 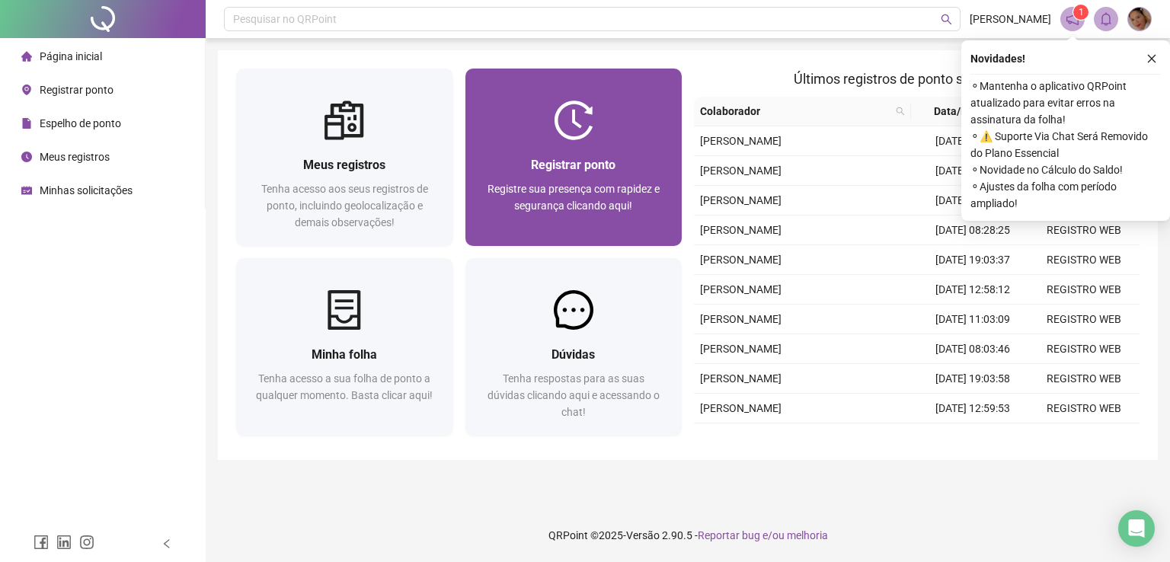 What do you see at coordinates (344, 347) in the screenshot?
I see `a: Minha folhaTenha acesso a sua folha de ponto a qualquer momento. Basta clicar aqui!` at bounding box center [344, 347].